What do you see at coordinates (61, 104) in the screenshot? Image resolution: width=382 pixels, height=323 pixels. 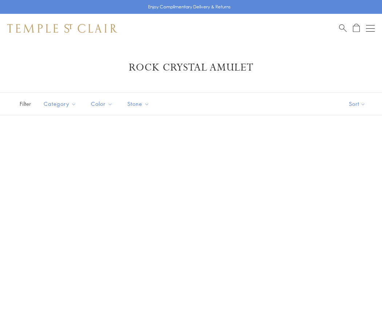 I see `span: Category` at bounding box center [61, 104].